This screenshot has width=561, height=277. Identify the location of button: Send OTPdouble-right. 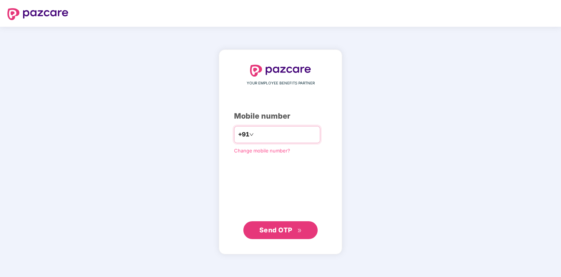
(280, 230).